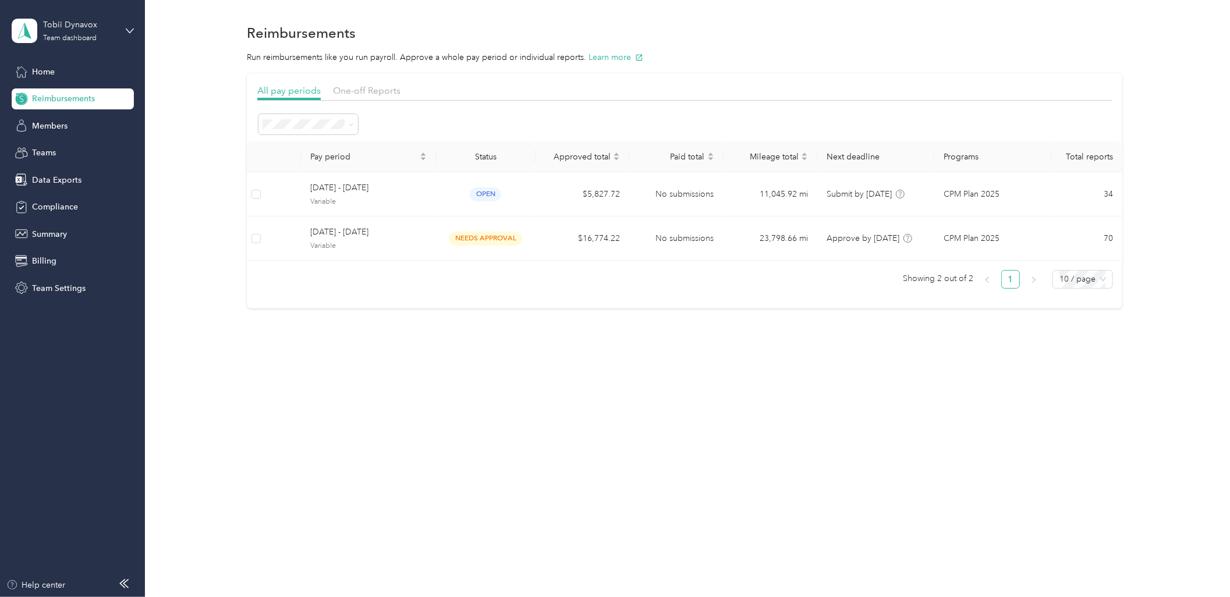  What do you see at coordinates (582, 194) in the screenshot?
I see `td: $5,827.72` at bounding box center [582, 194].